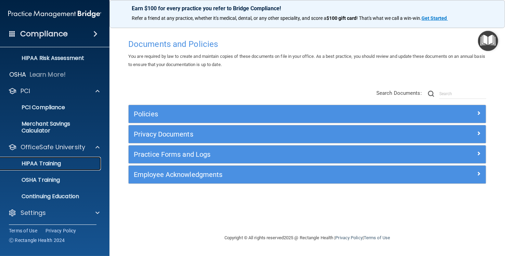 Image resolution: width=505 pixels, height=256 pixels. What do you see at coordinates (55, 14) in the screenshot?
I see `img: PMB logo` at bounding box center [55, 14].